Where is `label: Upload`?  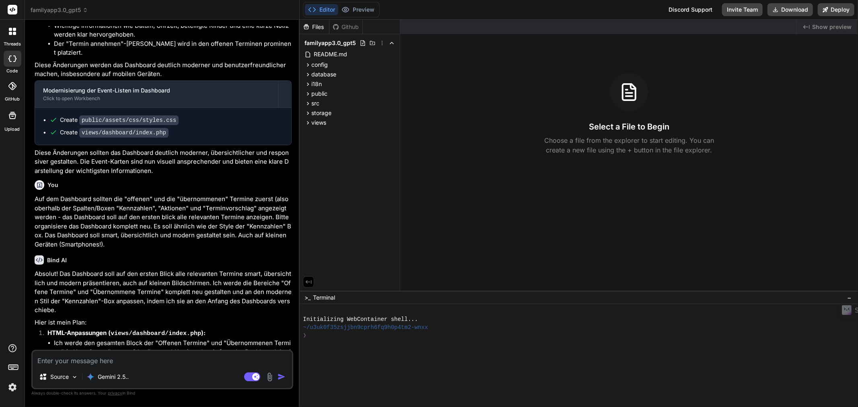 label: Upload is located at coordinates (12, 129).